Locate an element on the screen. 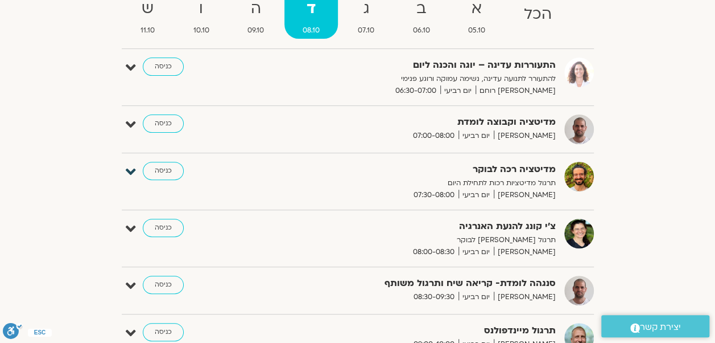 This screenshot has height=343, width=715. span: 06.10 is located at coordinates (422, 30).